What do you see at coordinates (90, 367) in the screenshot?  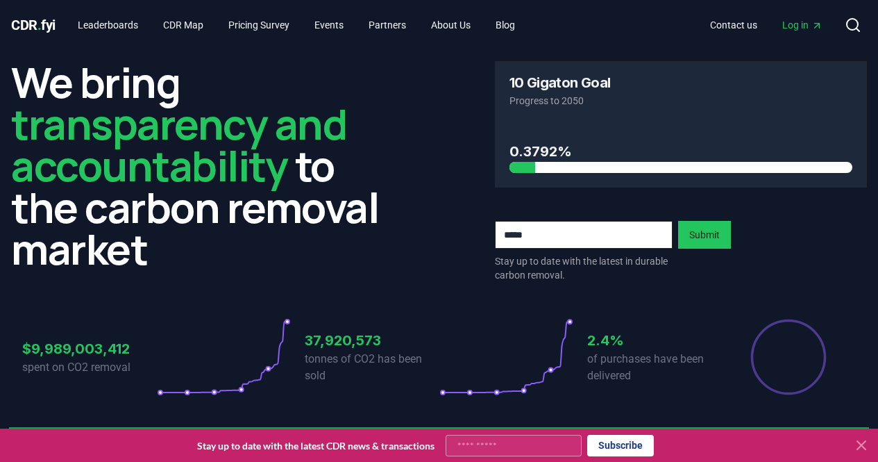 I see `p: spent on CO2 removal` at bounding box center [90, 367].